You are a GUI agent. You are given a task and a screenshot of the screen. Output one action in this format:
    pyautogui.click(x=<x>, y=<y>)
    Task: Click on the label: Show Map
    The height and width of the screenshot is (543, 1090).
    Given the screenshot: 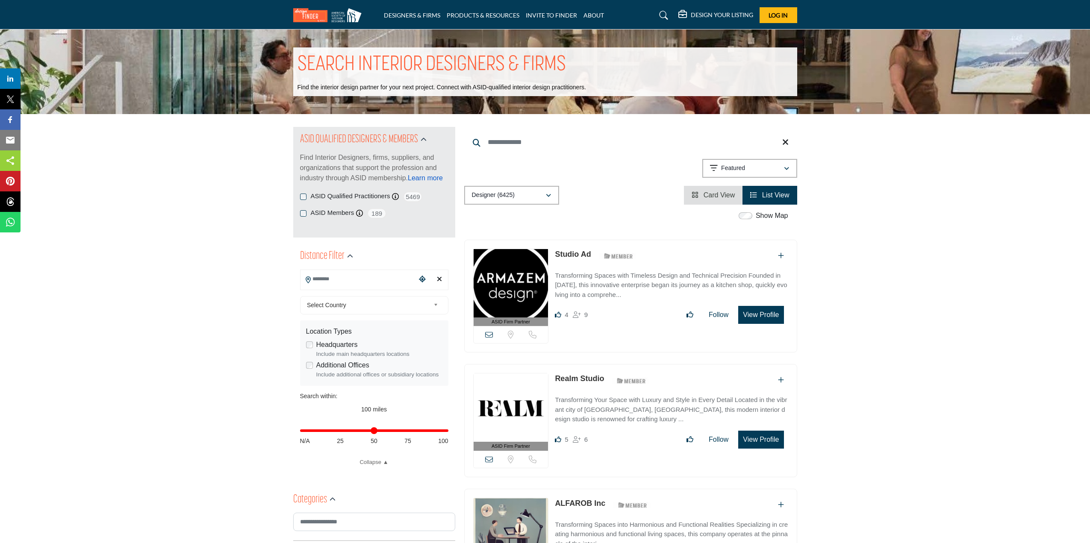 What is the action you would take?
    pyautogui.click(x=772, y=216)
    